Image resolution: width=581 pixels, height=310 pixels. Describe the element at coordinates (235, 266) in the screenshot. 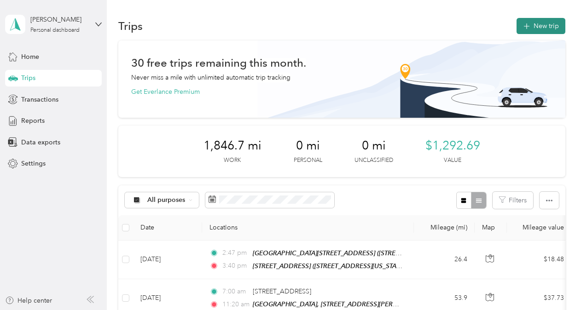

I see `span: 3:40 pm` at that location.